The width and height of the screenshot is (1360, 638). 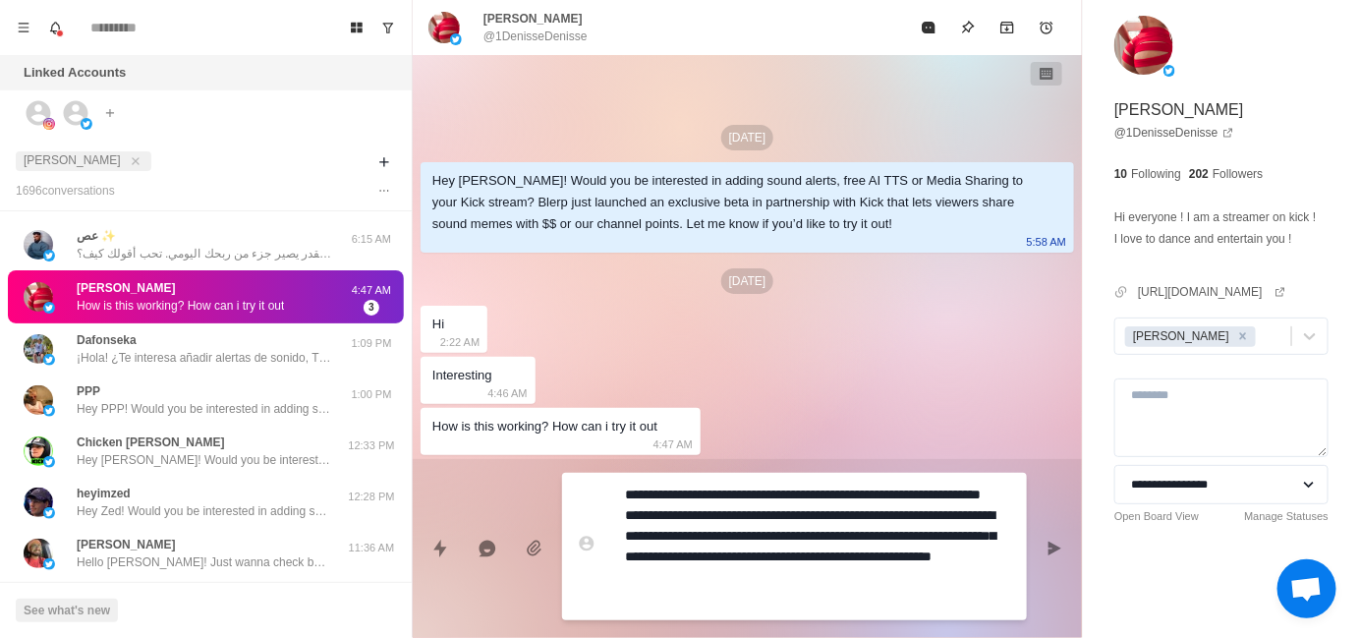 I want to click on button: Options, so click(x=384, y=191).